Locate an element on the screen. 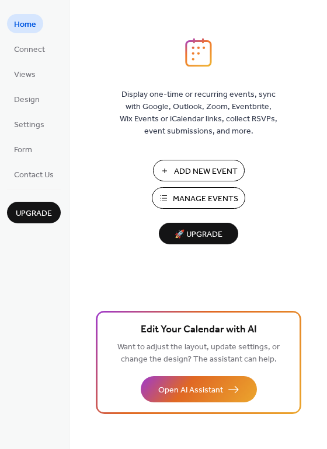 This screenshot has width=327, height=449. span: Manage Events is located at coordinates (205, 199).